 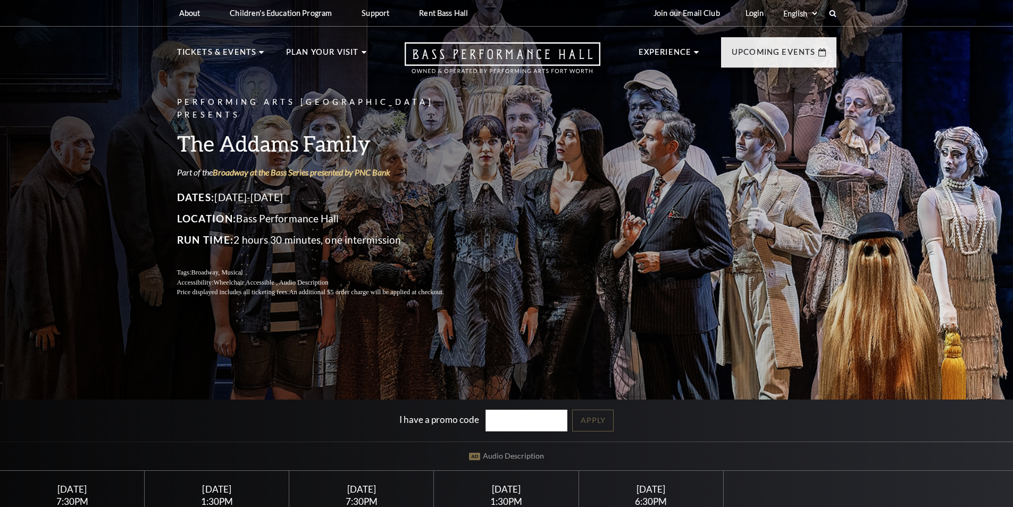 What do you see at coordinates (323, 282) in the screenshot?
I see `p: Accessibility:` at bounding box center [323, 282].